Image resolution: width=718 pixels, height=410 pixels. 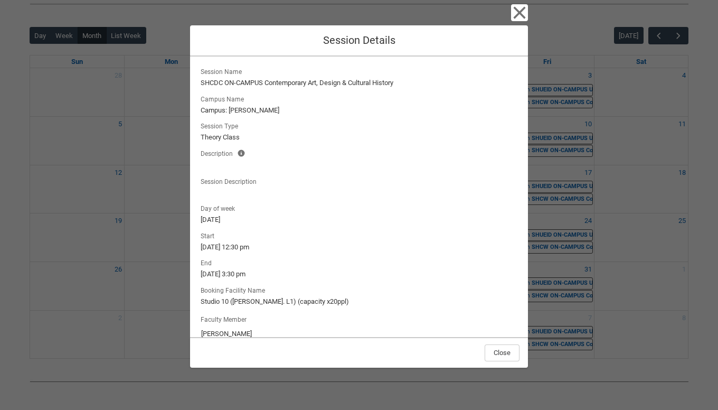 What do you see at coordinates (231, 181) in the screenshot?
I see `span: Session Description` at bounding box center [231, 181].